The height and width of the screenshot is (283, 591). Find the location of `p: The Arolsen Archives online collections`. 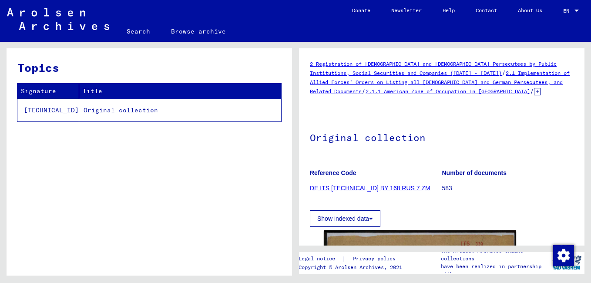

p: The Arolsen Archives online collections is located at coordinates (495, 255).